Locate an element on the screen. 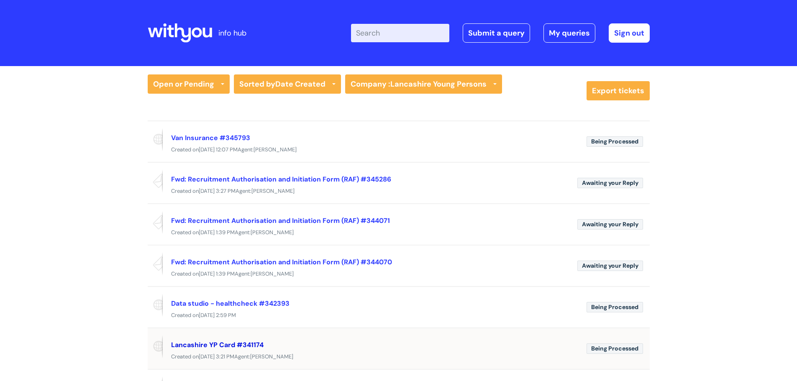  a: Lancashire YP Card #341174 is located at coordinates (217, 345).